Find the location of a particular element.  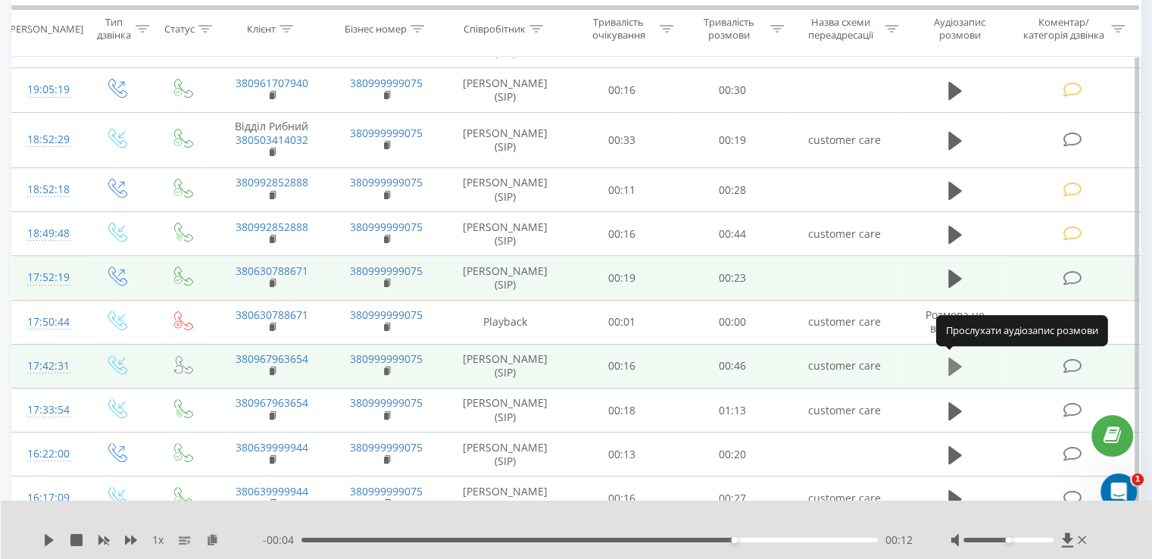

div: Назва схеми переадресації is located at coordinates (841, 29).